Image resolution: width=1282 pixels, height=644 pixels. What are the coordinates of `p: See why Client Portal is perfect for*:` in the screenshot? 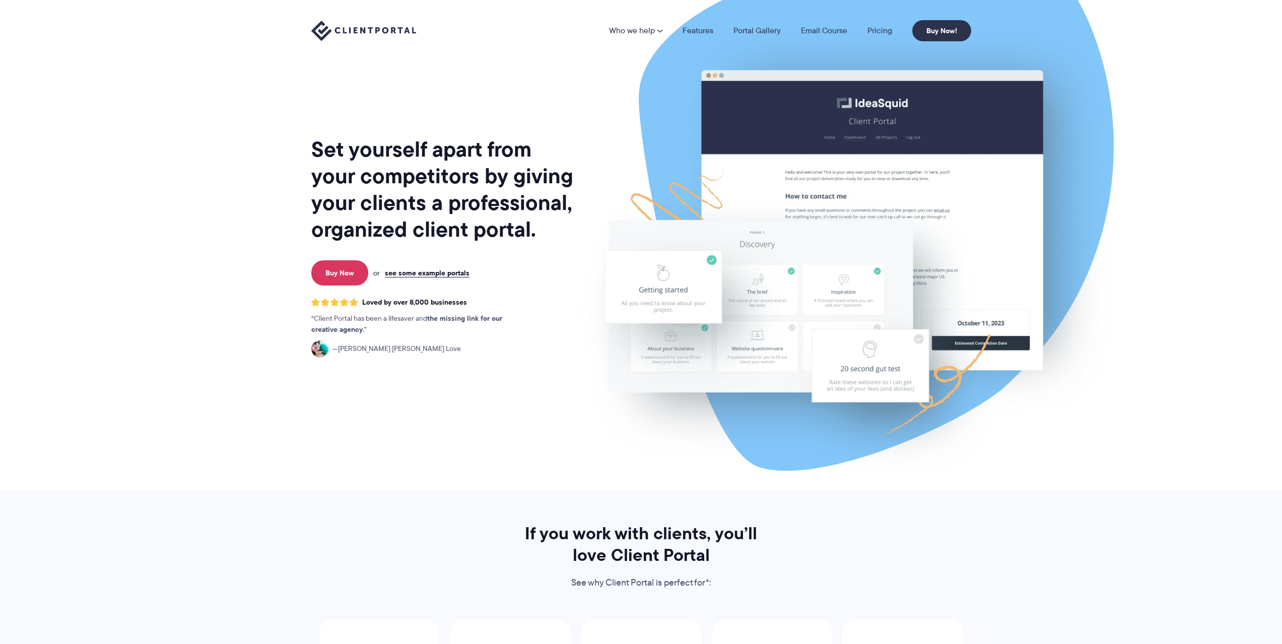 It's located at (641, 583).